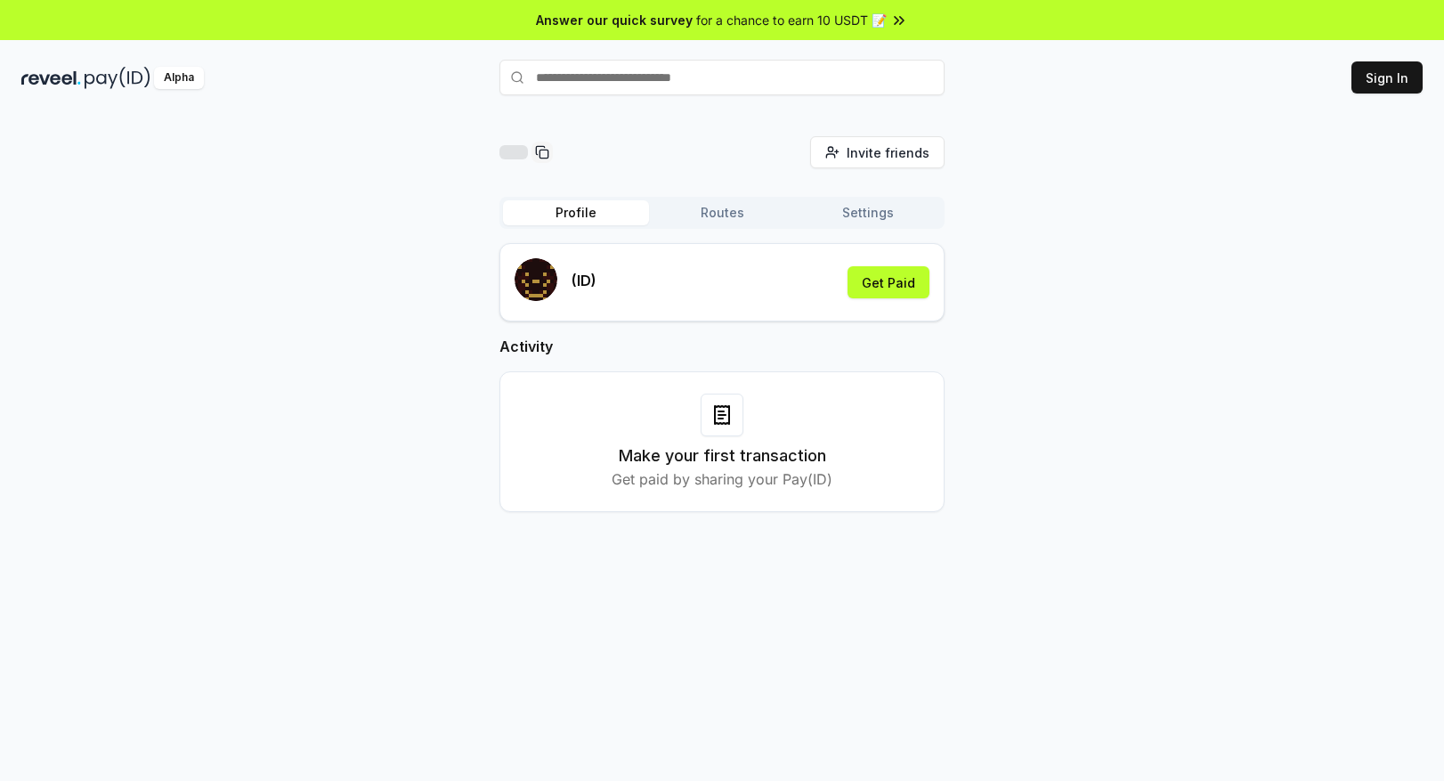  Describe the element at coordinates (887, 152) in the screenshot. I see `span: Invite friends` at that location.